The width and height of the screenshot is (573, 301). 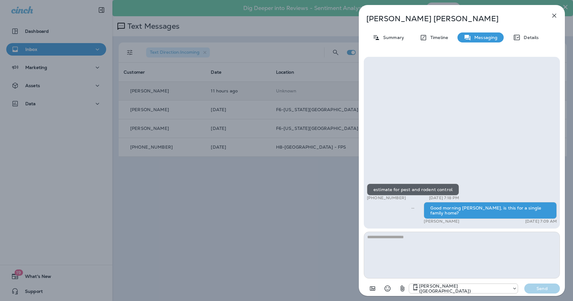 What do you see at coordinates (413, 190) in the screenshot?
I see `div: estimate for pest and rodent control` at bounding box center [413, 190].